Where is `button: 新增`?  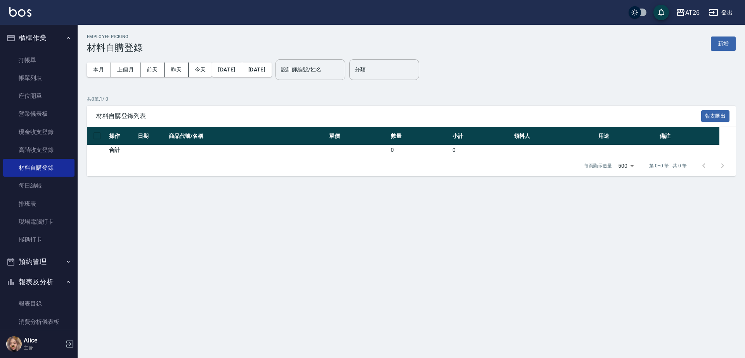 button: 新增 is located at coordinates (724, 43).